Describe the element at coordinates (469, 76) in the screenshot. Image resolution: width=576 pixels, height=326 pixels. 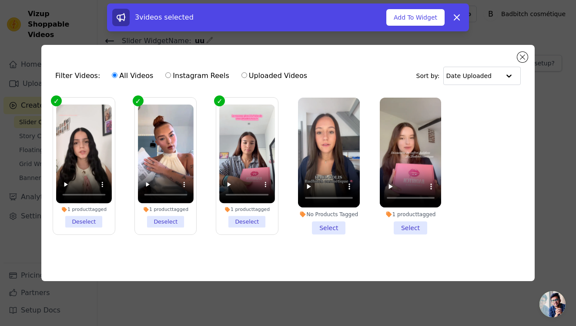
I see `div: Sort by:` at that location.